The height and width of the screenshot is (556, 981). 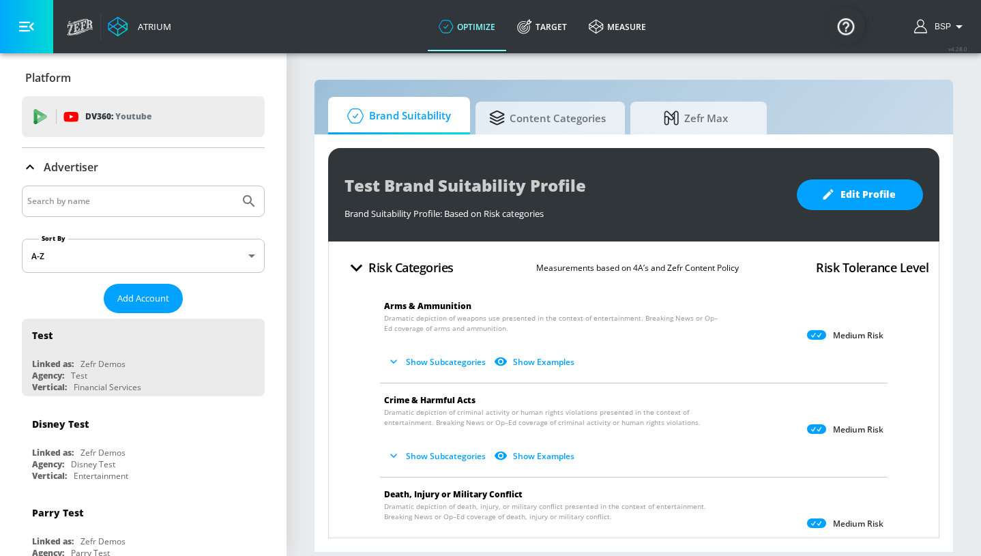 I want to click on div: Advertiser, so click(x=143, y=167).